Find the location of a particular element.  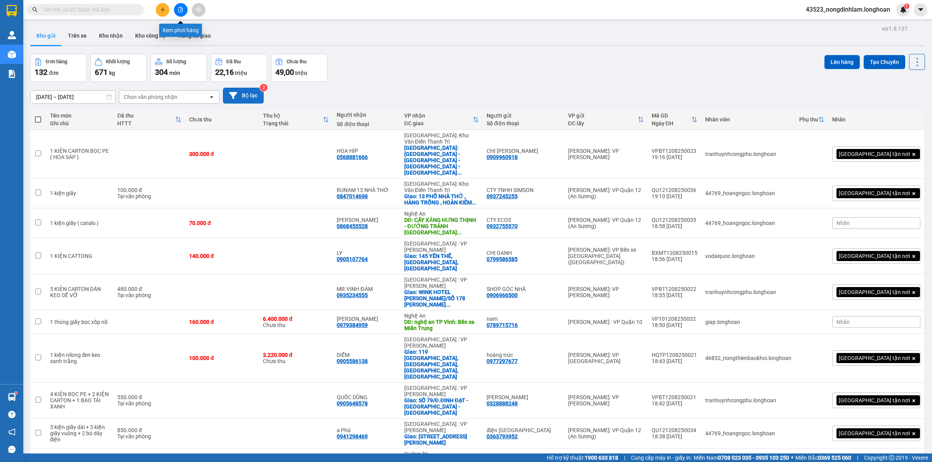

div: Số lượng is located at coordinates (176, 62).